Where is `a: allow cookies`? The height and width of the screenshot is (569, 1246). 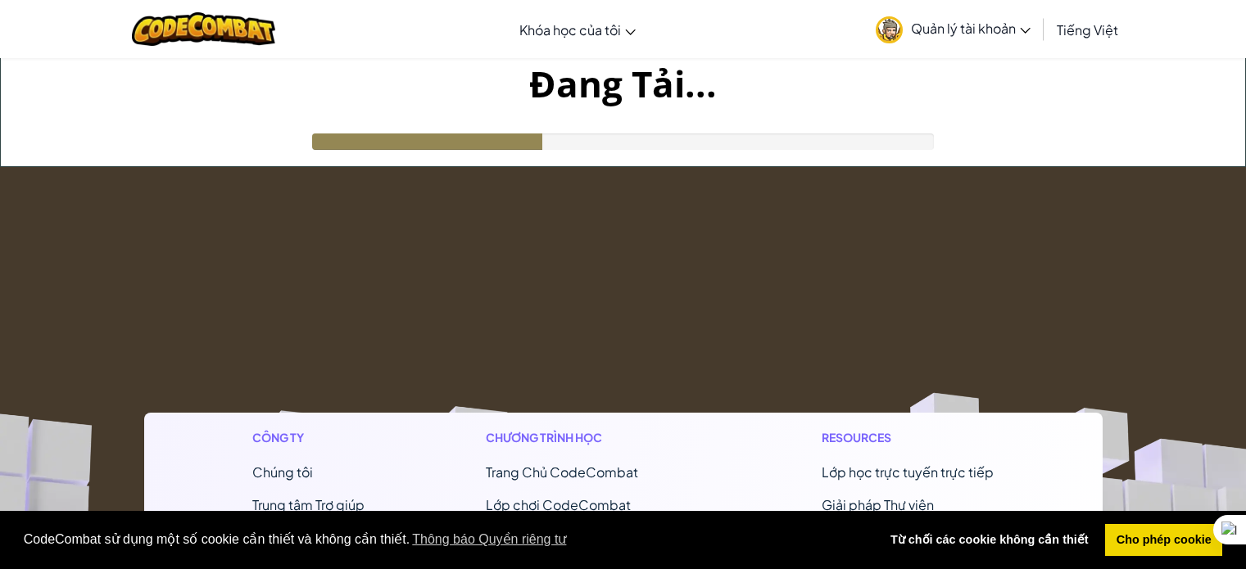
a: allow cookies is located at coordinates (1163, 541).